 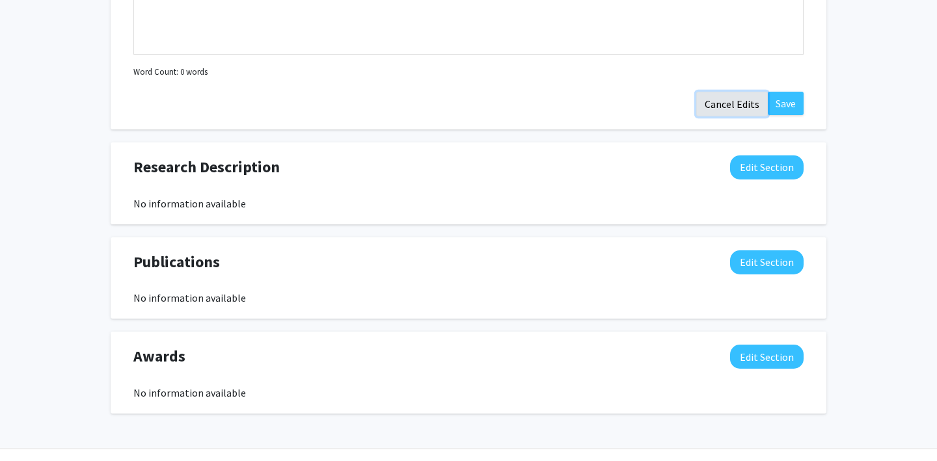 What do you see at coordinates (206, 167) in the screenshot?
I see `span: Research Description` at bounding box center [206, 167].